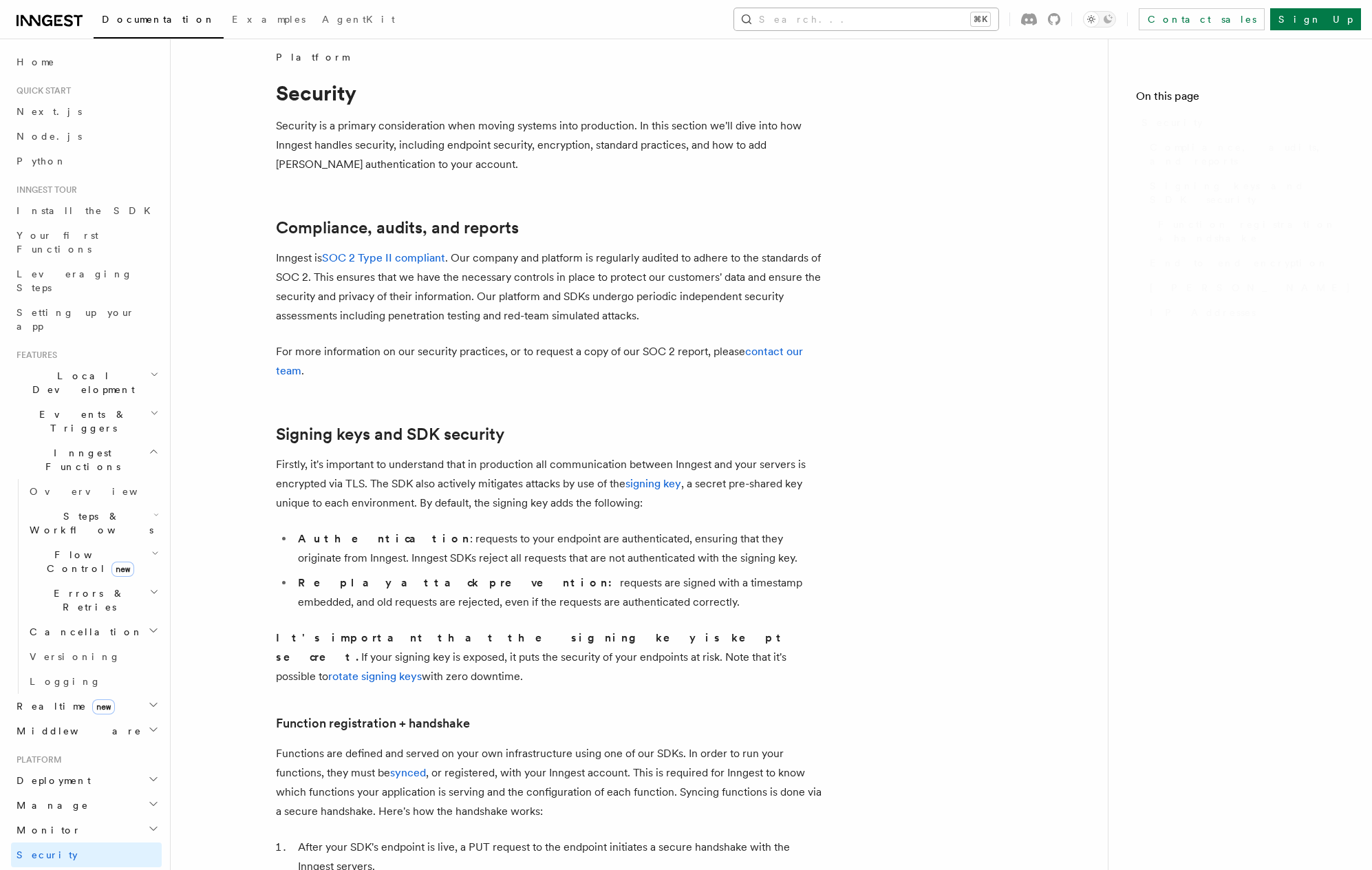 The image size is (1372, 870). What do you see at coordinates (34, 355) in the screenshot?
I see `span: Features` at bounding box center [34, 355].